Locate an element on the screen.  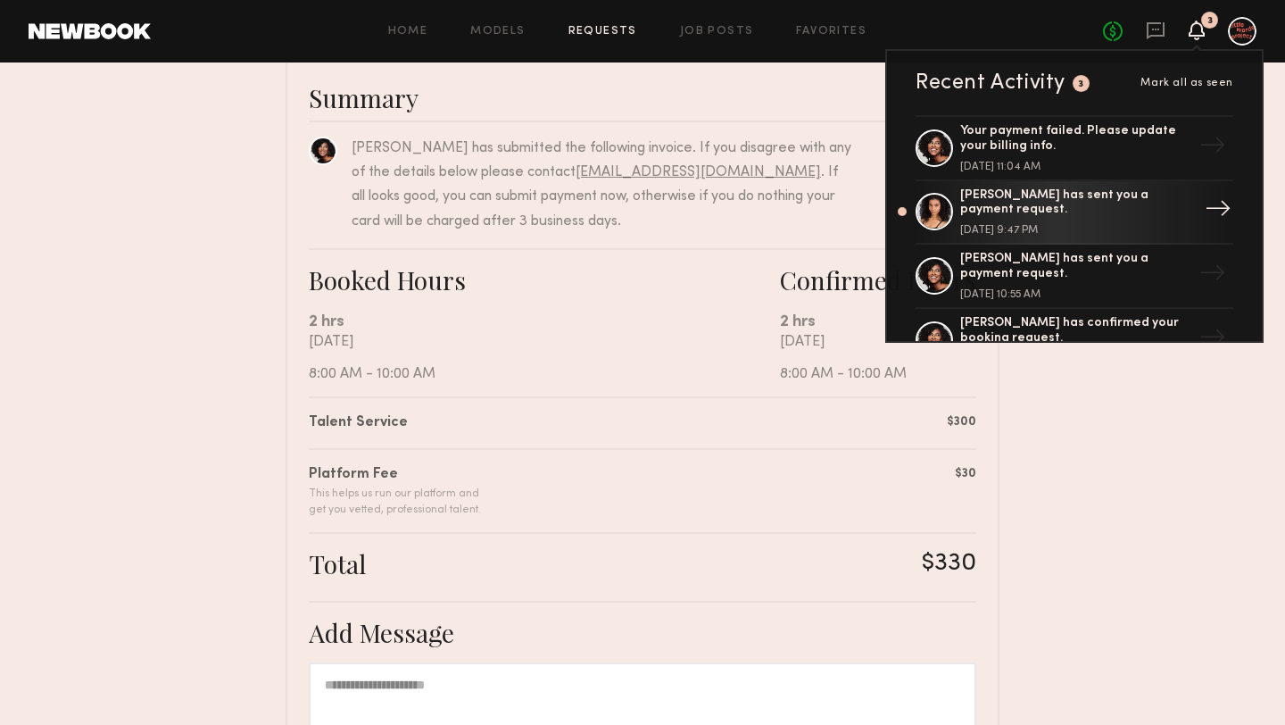
div: Add Message is located at coordinates (643, 632).